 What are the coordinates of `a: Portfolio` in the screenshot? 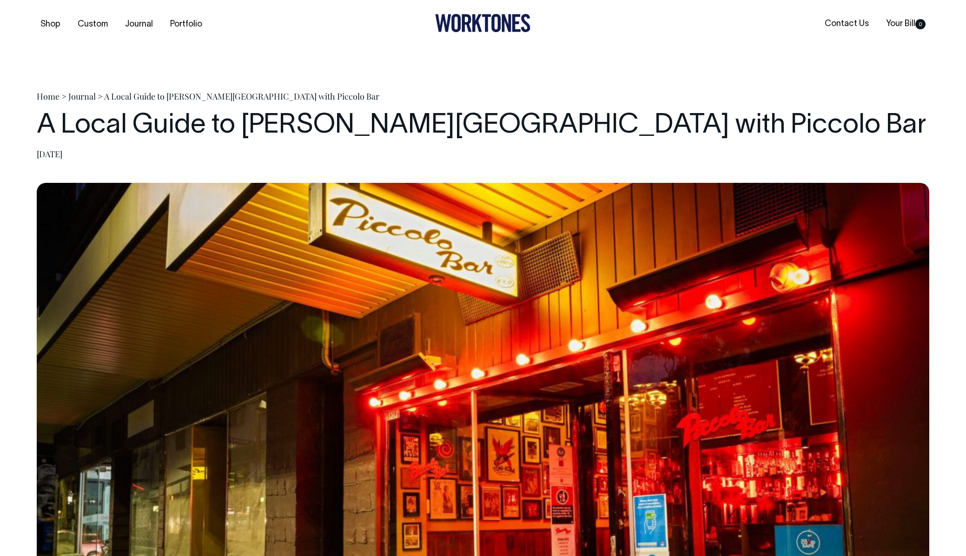 It's located at (186, 24).